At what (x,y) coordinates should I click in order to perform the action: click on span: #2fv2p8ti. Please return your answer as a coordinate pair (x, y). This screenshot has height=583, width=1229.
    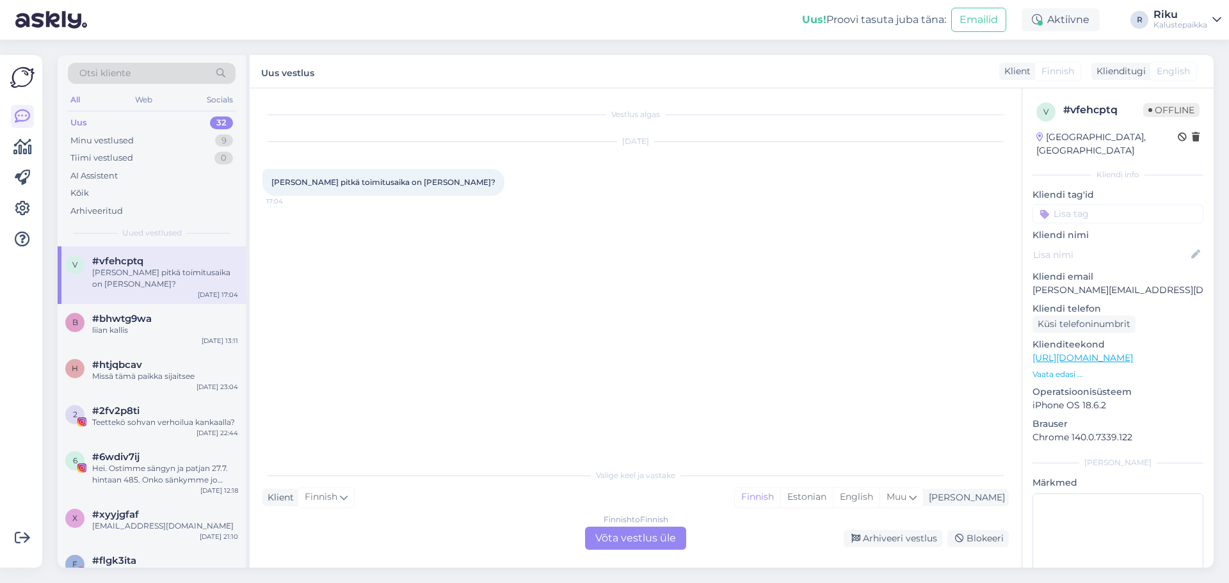
    Looking at the image, I should click on (116, 411).